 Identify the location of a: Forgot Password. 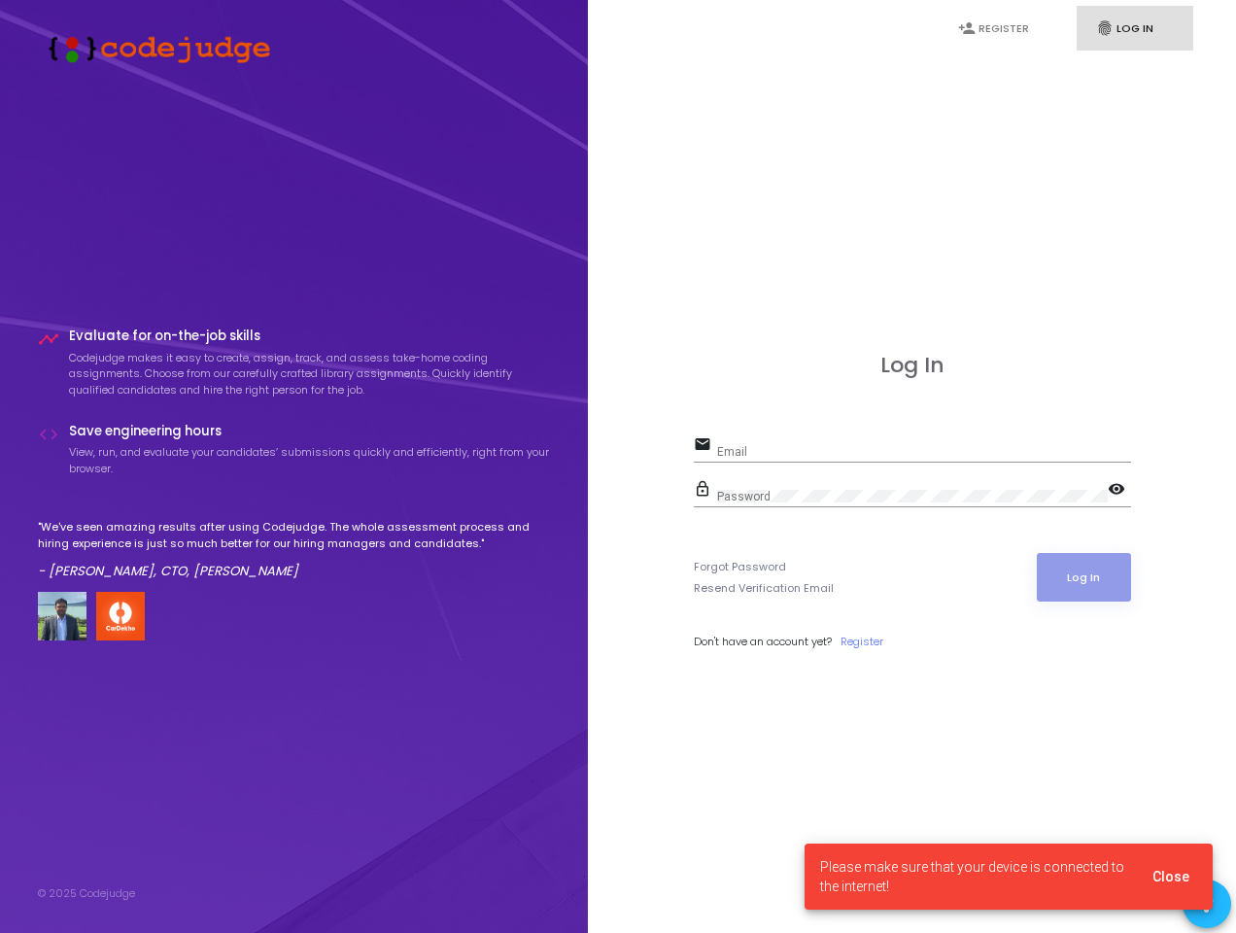
(739, 566).